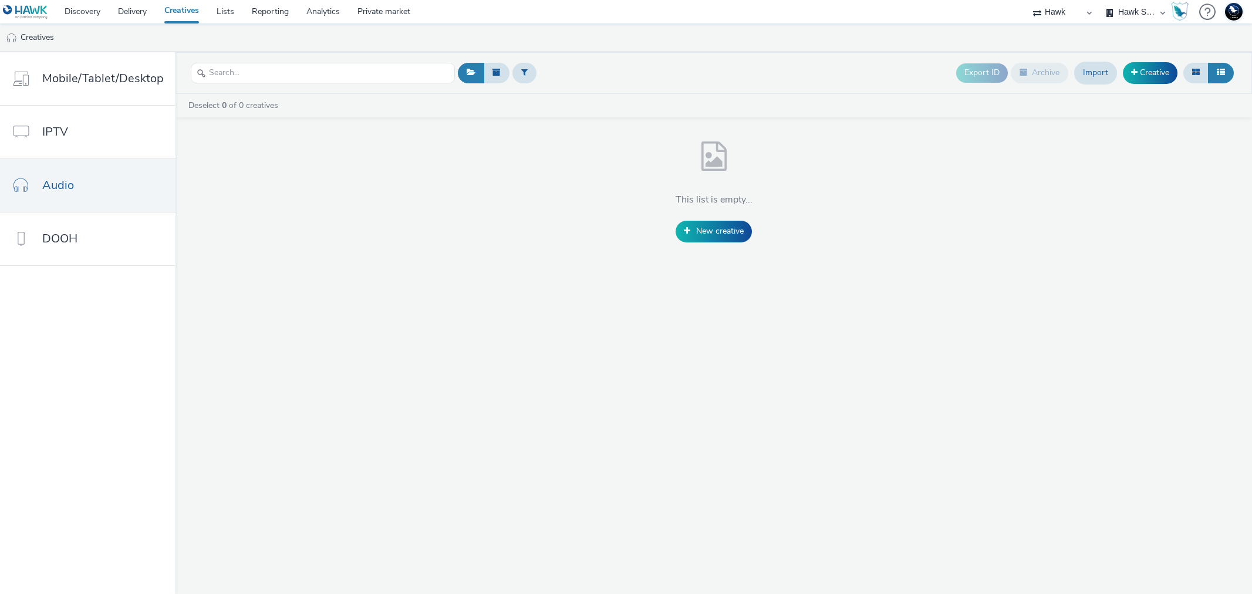  What do you see at coordinates (1182, 12) in the screenshot?
I see `a: Hawk Academy` at bounding box center [1182, 12].